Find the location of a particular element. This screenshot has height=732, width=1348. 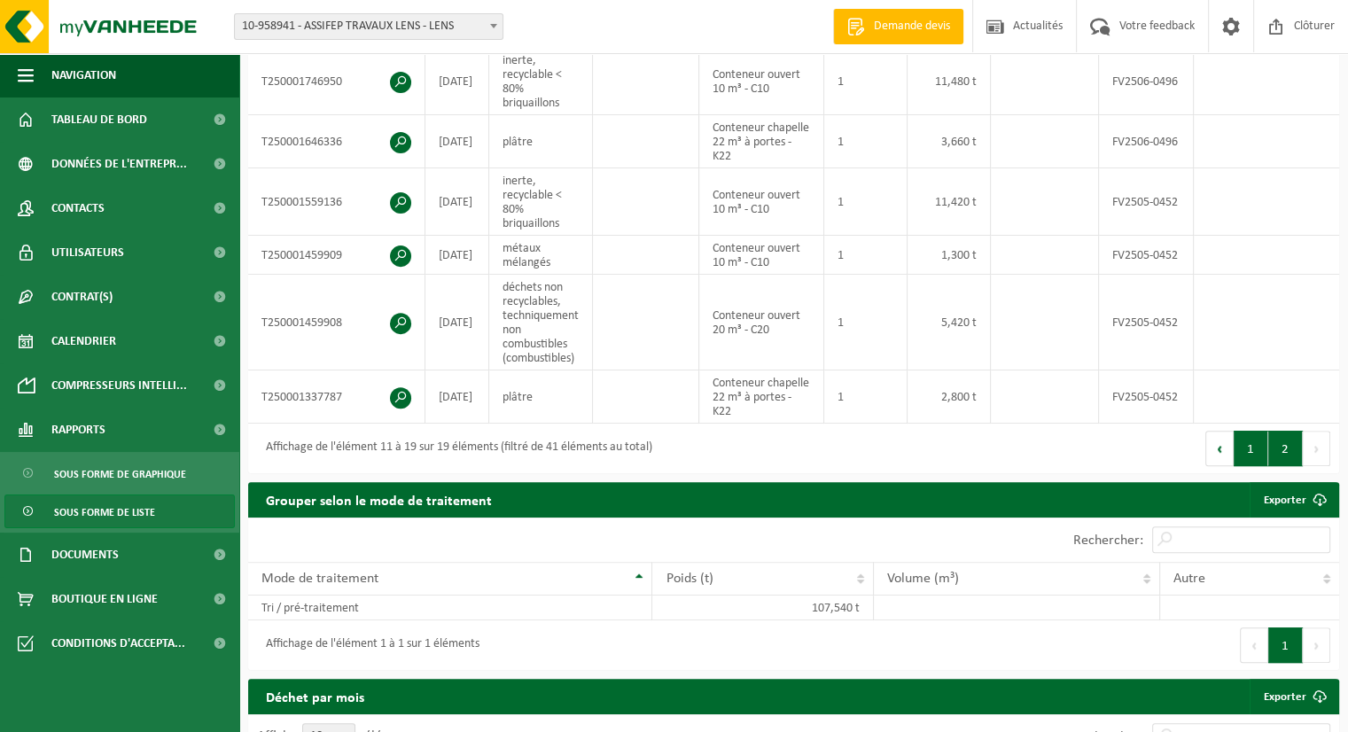

span: Données de l'entrepr... is located at coordinates (119, 164).